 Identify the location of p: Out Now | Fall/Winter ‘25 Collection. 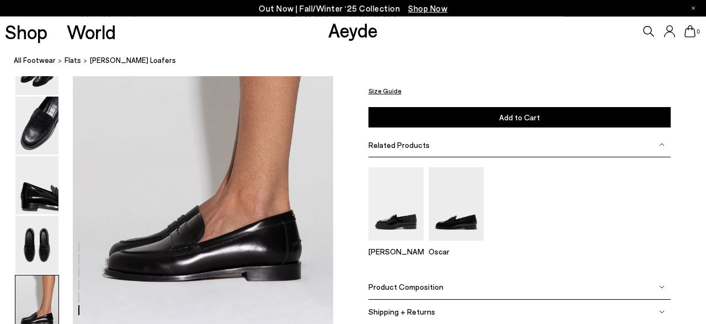
(353, 8).